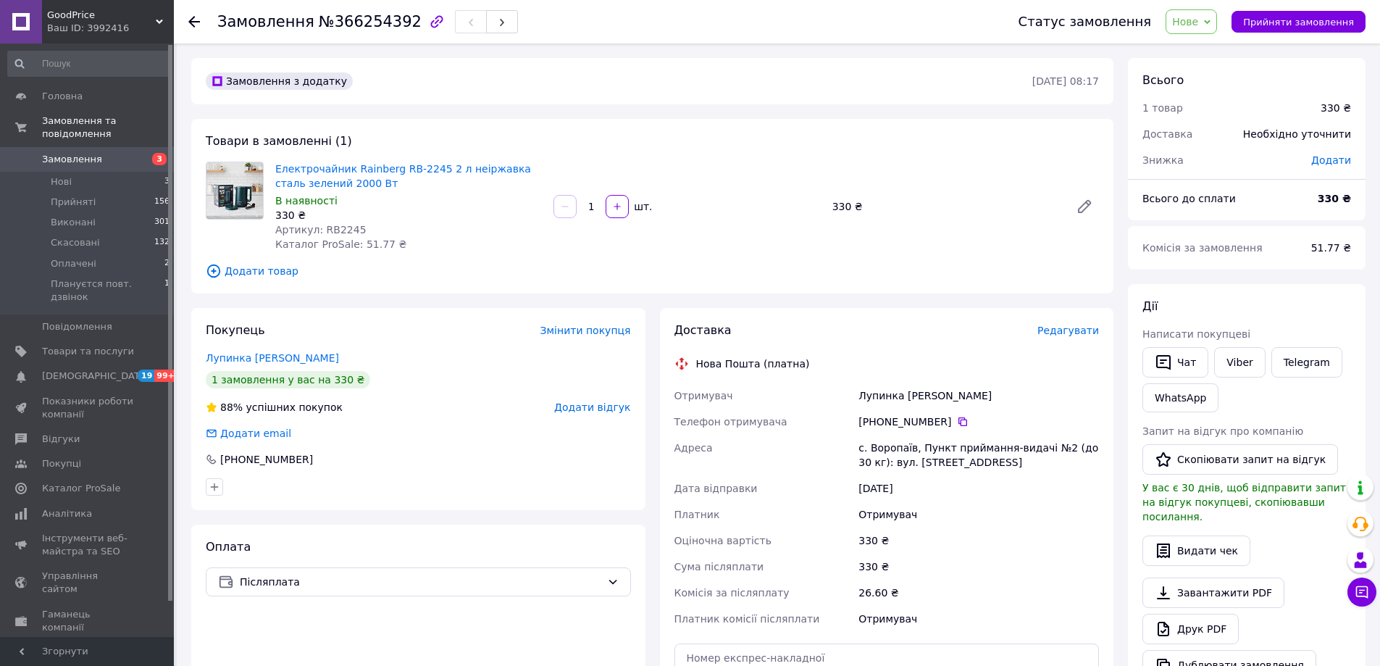 The height and width of the screenshot is (666, 1380). Describe the element at coordinates (1240, 362) in the screenshot. I see `a: Viber` at that location.